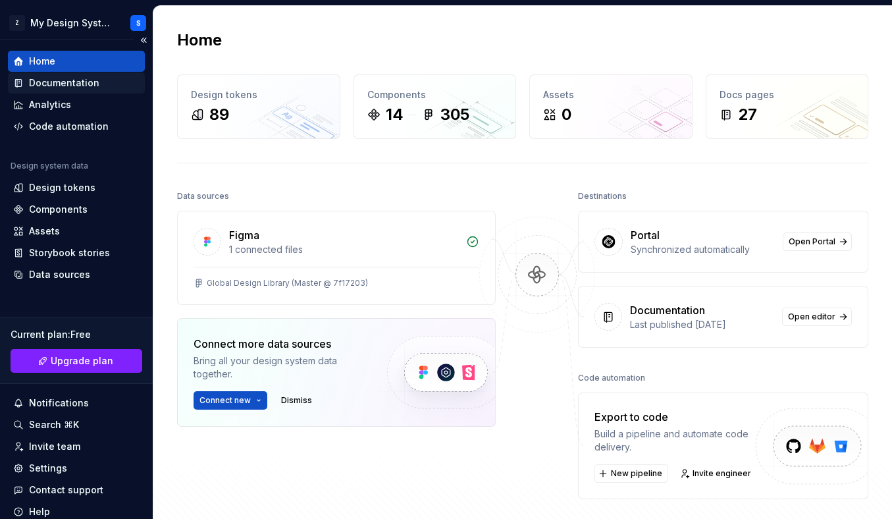 The width and height of the screenshot is (892, 519). I want to click on div: Bring all your design system data together., so click(279, 367).